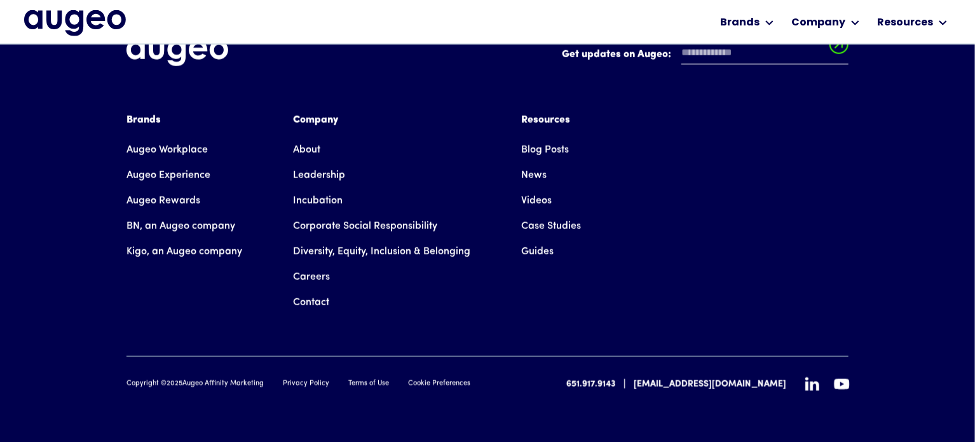 This screenshot has height=442, width=975. Describe the element at coordinates (311, 277) in the screenshot. I see `a: Careers` at that location.